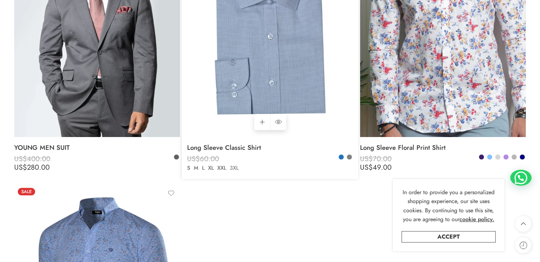  What do you see at coordinates (32, 159) in the screenshot?
I see `bdi: 400.00` at bounding box center [32, 159].